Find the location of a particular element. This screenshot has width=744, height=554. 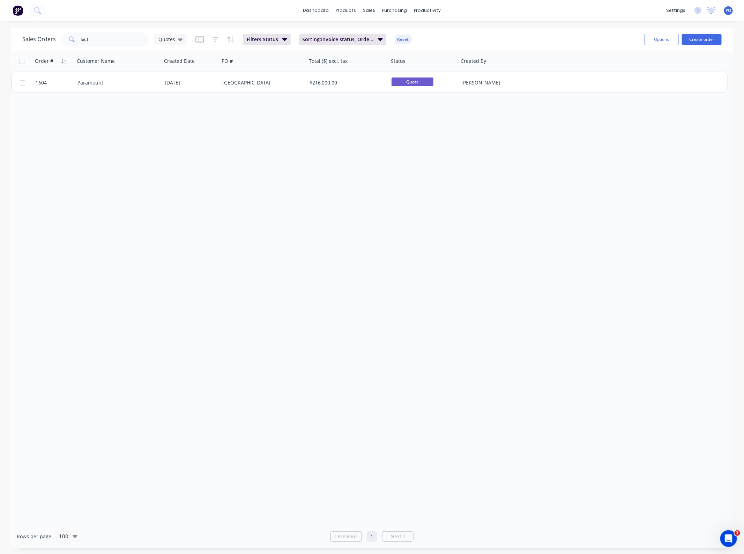

button: Options is located at coordinates (661, 39).